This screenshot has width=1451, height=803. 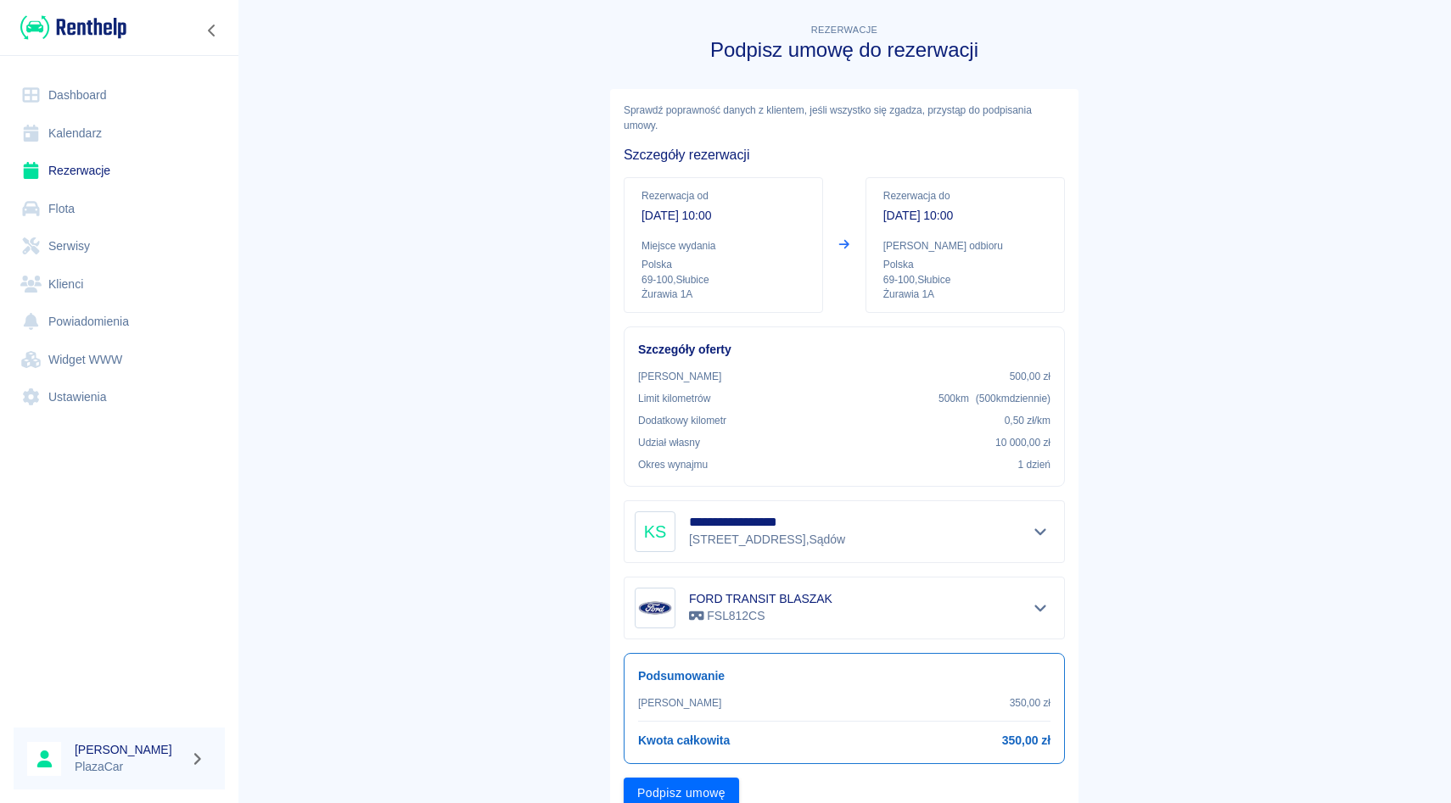 I want to click on p: Dodatkowy kilometr, so click(x=682, y=421).